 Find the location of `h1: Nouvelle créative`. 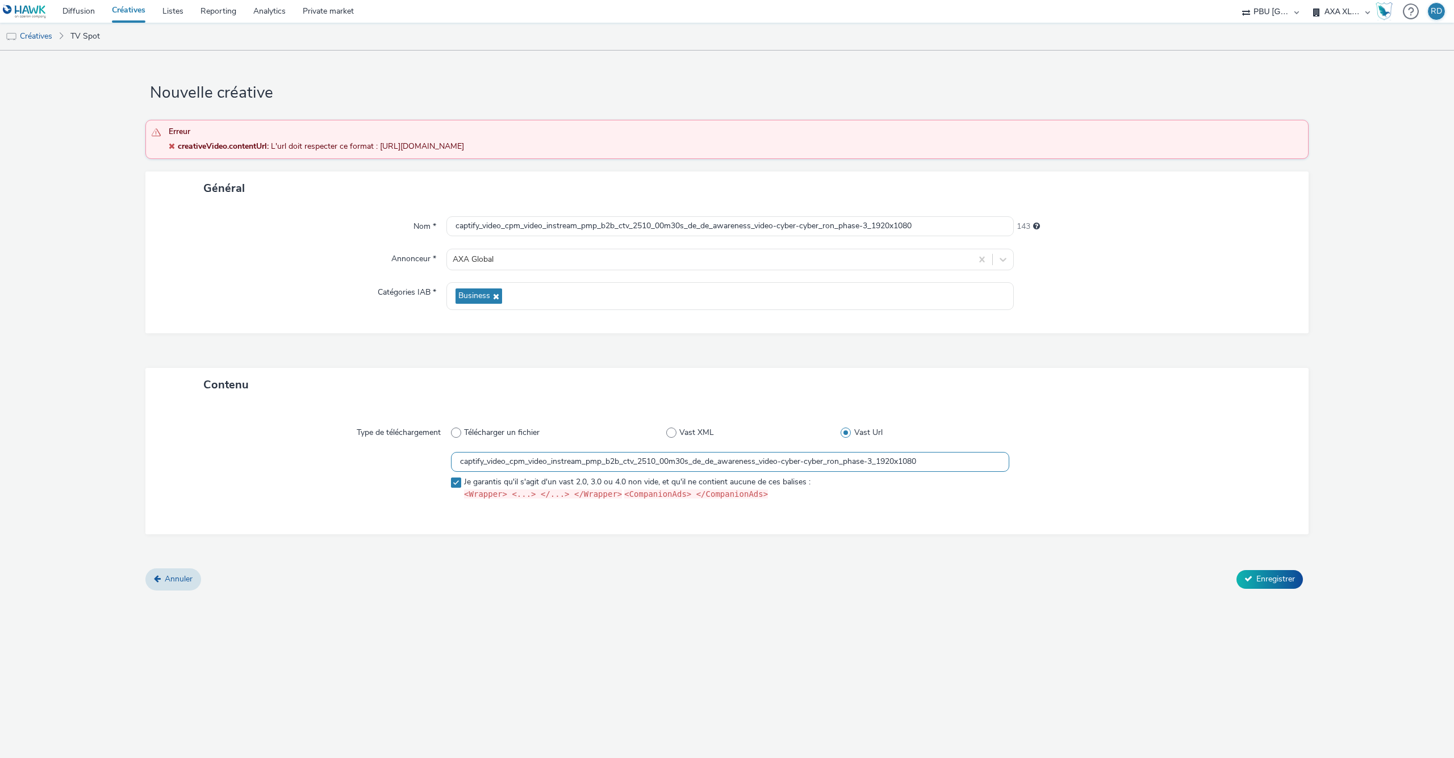

h1: Nouvelle créative is located at coordinates (727, 93).